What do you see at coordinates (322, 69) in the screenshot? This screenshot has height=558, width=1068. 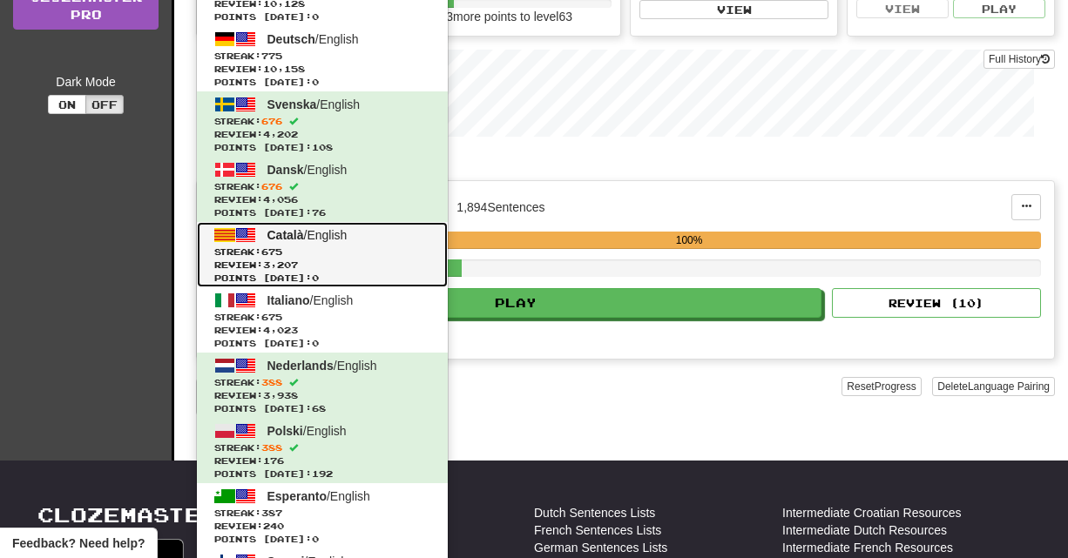 I see `span: Review: 10,158` at bounding box center [322, 69].